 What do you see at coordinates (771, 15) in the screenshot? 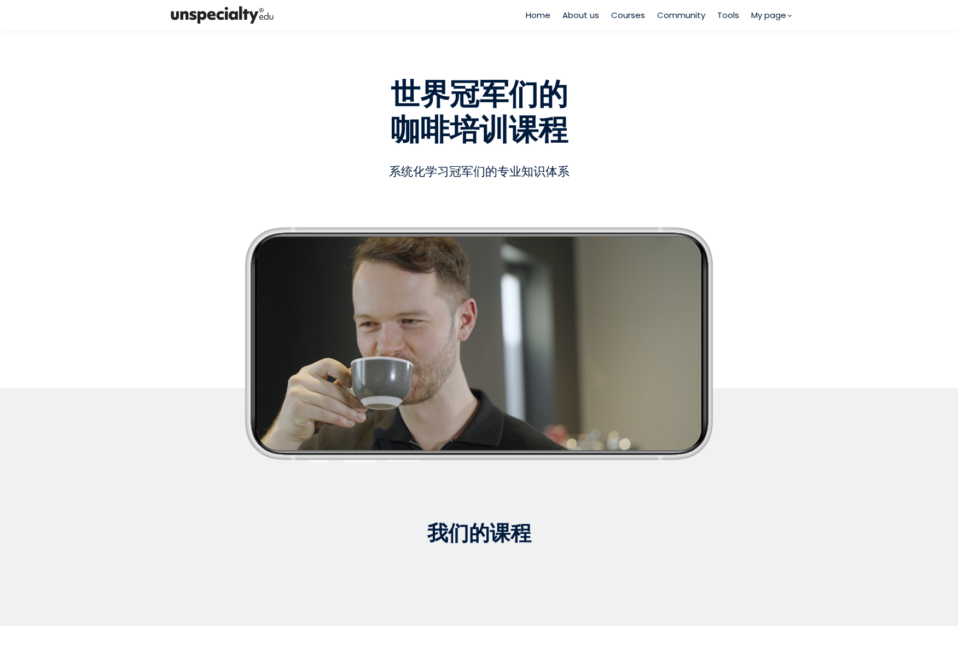
I see `a: My page` at bounding box center [771, 15].